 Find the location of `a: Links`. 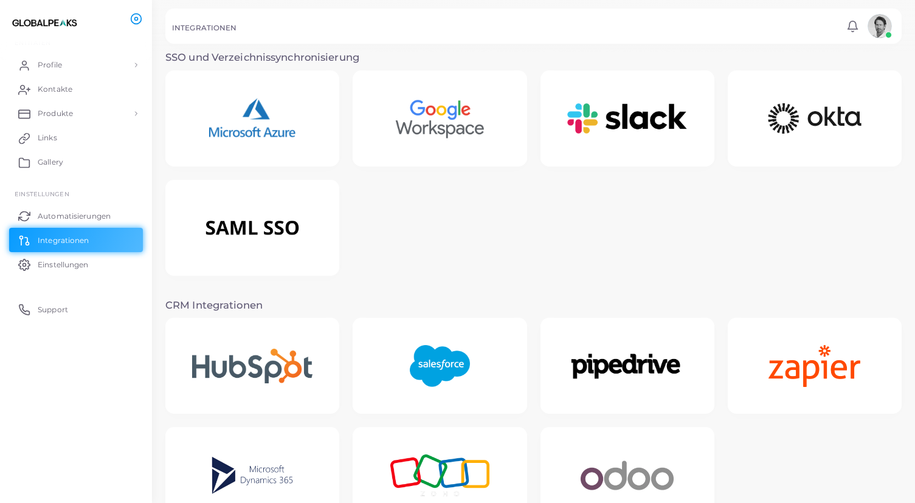

a: Links is located at coordinates (76, 138).